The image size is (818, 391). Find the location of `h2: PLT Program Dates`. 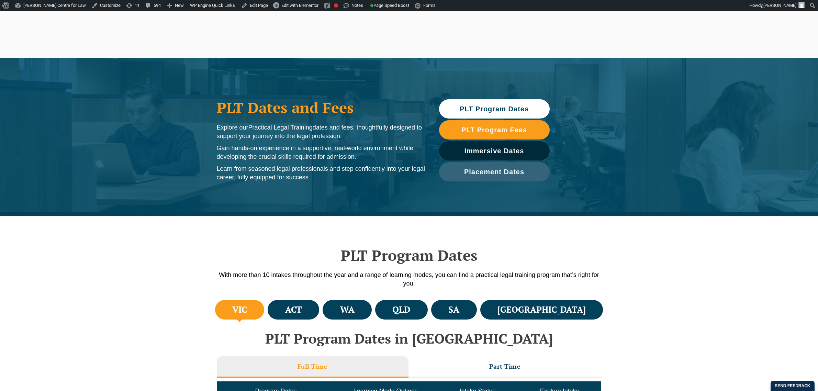

h2: PLT Program Dates is located at coordinates (409, 255).